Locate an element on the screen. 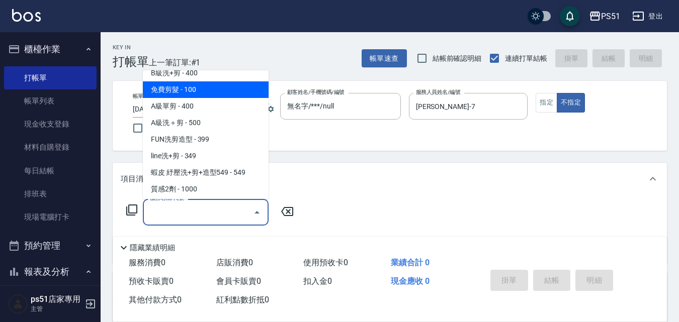  span: 使用預收卡 0 is located at coordinates (325, 262).